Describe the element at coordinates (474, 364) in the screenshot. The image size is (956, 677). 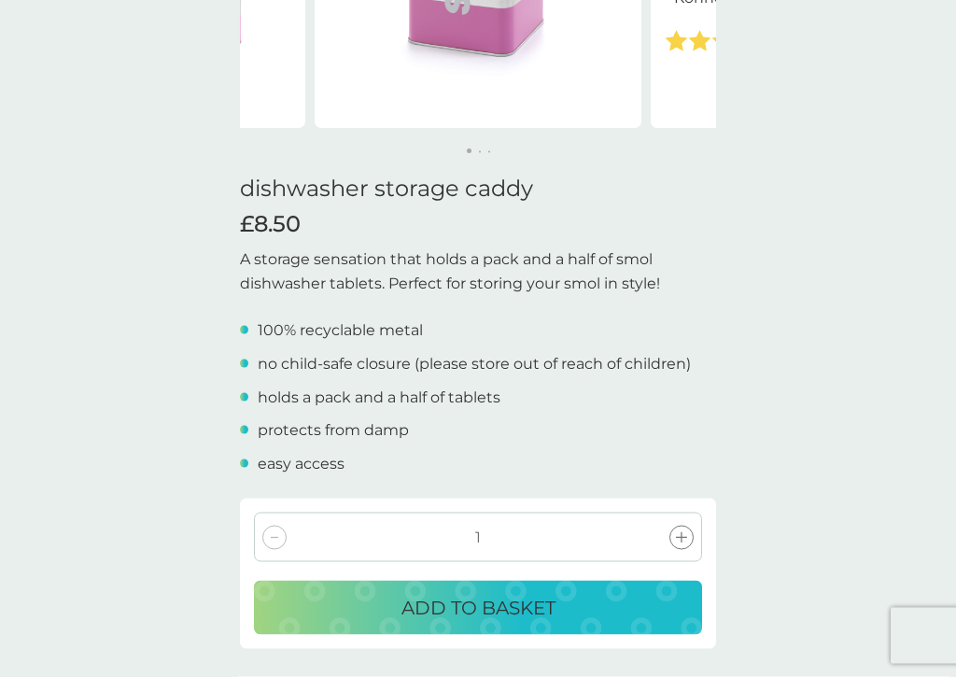
I see `p: no child-safe closure (please store out of reach of children)` at that location.